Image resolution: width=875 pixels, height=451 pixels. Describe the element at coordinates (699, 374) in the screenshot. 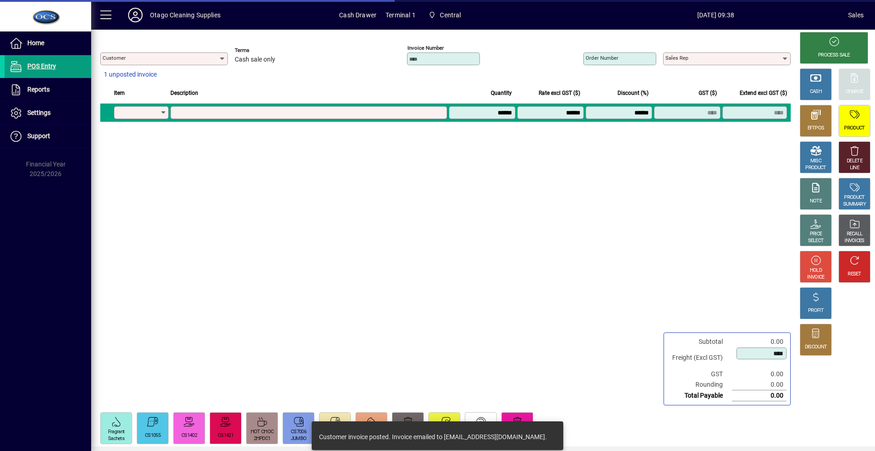

I see `td: GST` at that location.